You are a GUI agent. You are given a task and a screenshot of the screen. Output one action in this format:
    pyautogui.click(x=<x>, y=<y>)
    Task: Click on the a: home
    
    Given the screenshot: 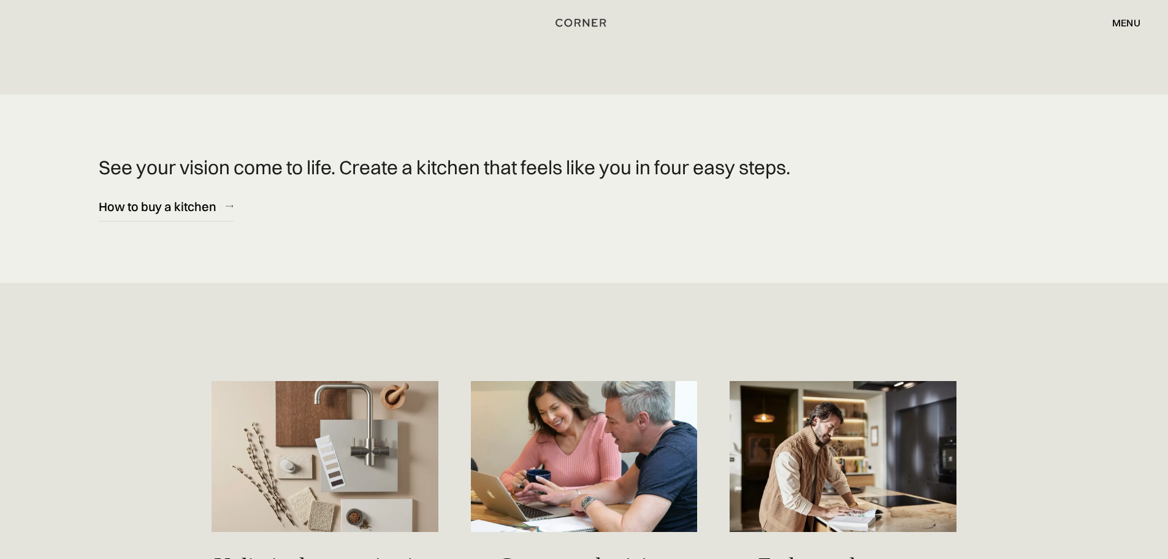 What is the action you would take?
    pyautogui.click(x=584, y=23)
    